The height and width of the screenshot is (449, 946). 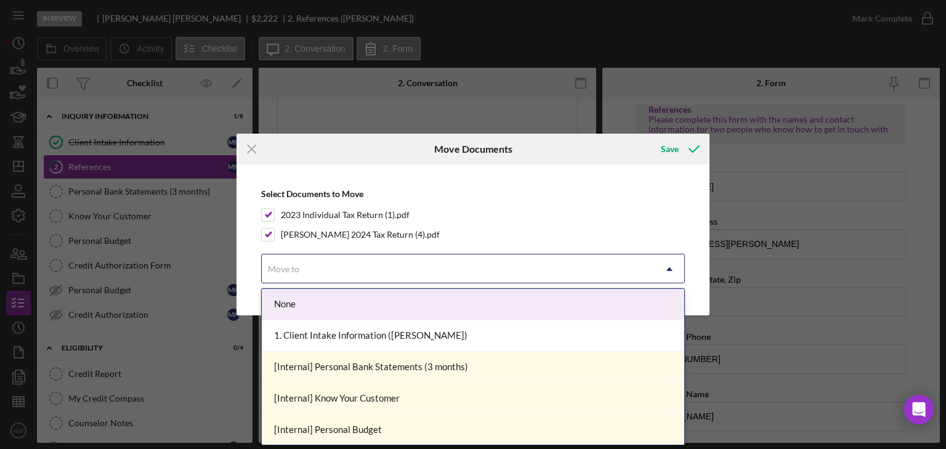 I want to click on div: None, so click(x=473, y=304).